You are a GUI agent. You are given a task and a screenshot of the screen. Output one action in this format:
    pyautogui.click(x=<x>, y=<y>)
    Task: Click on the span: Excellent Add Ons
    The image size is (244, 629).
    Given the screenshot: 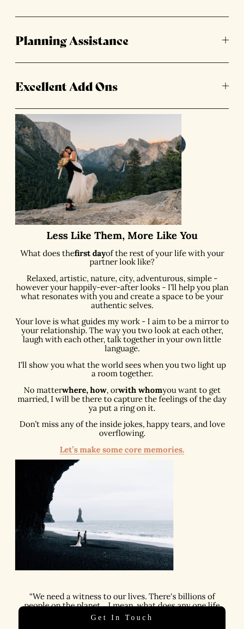 What is the action you would take?
    pyautogui.click(x=118, y=86)
    